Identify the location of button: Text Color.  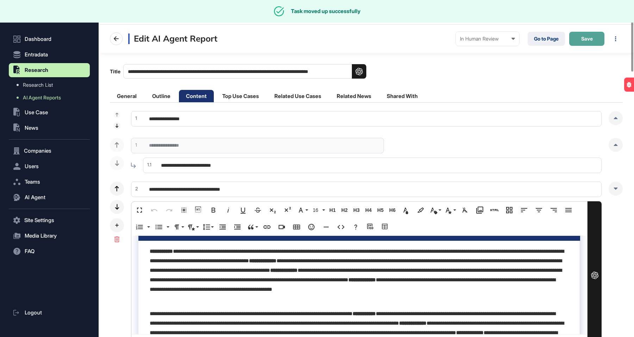
(406, 210).